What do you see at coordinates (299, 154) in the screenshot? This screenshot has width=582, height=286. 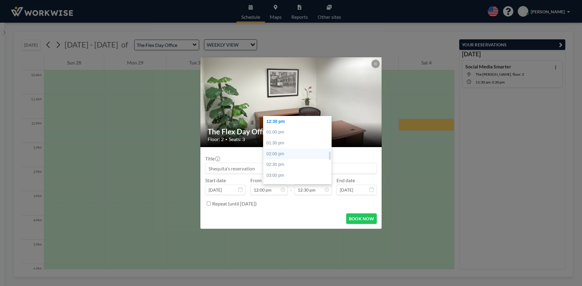 I see `div: 02:00 pm` at bounding box center [299, 154].